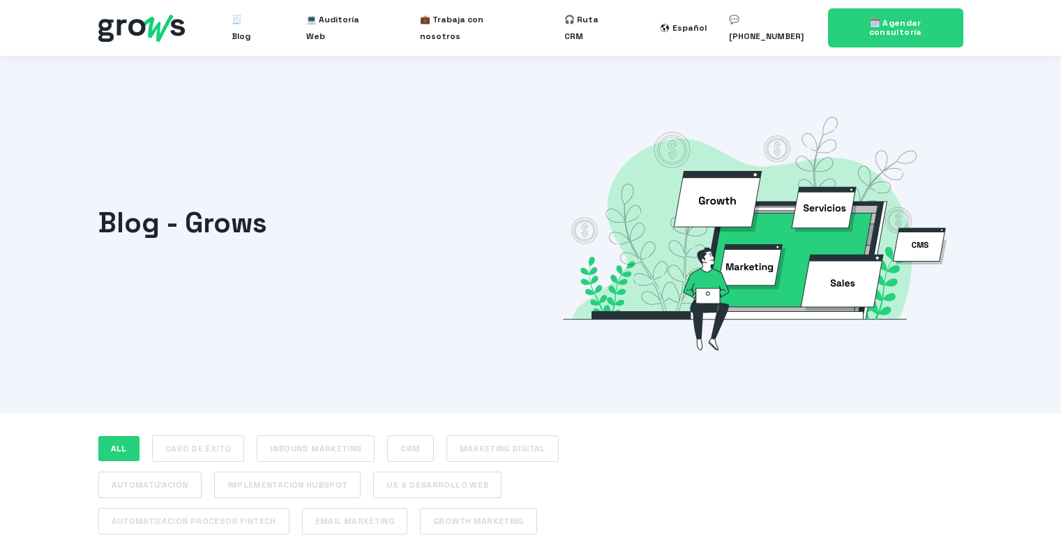 This screenshot has height=540, width=1061. Describe the element at coordinates (590, 28) in the screenshot. I see `a: 🎧 Ruta CRM` at that location.